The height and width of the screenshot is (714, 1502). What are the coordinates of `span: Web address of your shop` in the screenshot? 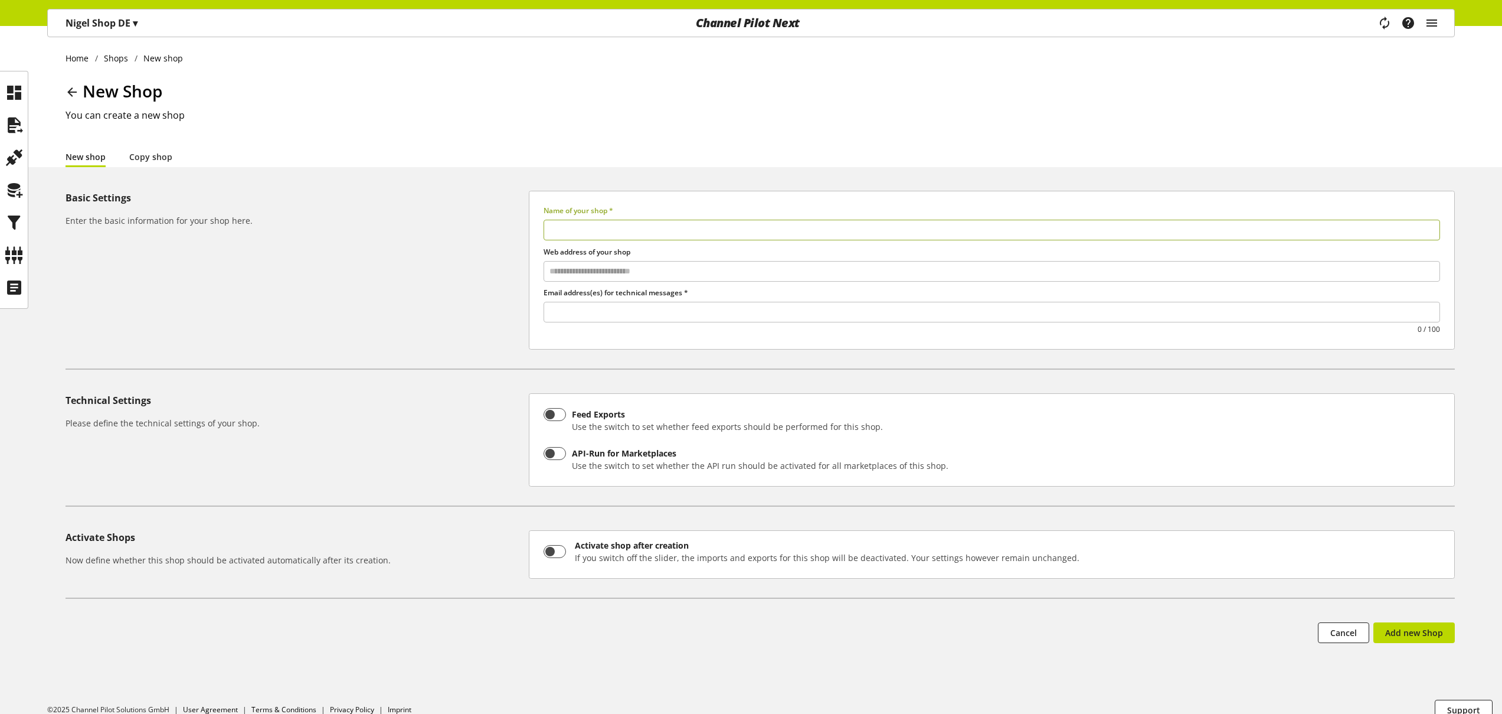 It's located at (587, 251).